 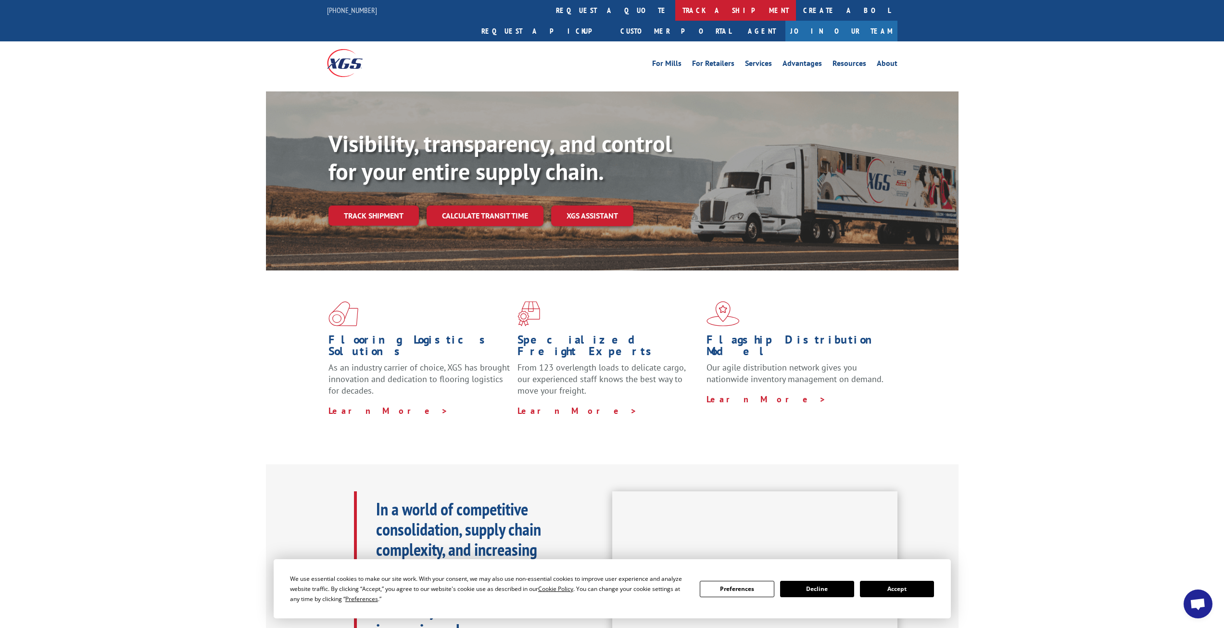 What do you see at coordinates (1198, 604) in the screenshot?
I see `div: Open chat` at bounding box center [1198, 604].